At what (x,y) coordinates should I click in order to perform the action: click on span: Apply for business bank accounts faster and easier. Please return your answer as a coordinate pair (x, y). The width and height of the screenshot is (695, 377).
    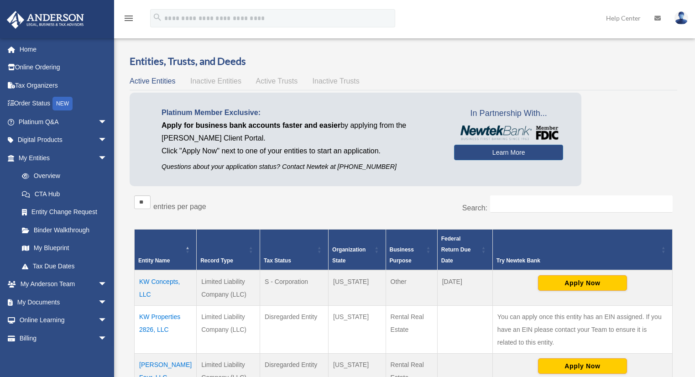
    Looking at the image, I should click on (251, 125).